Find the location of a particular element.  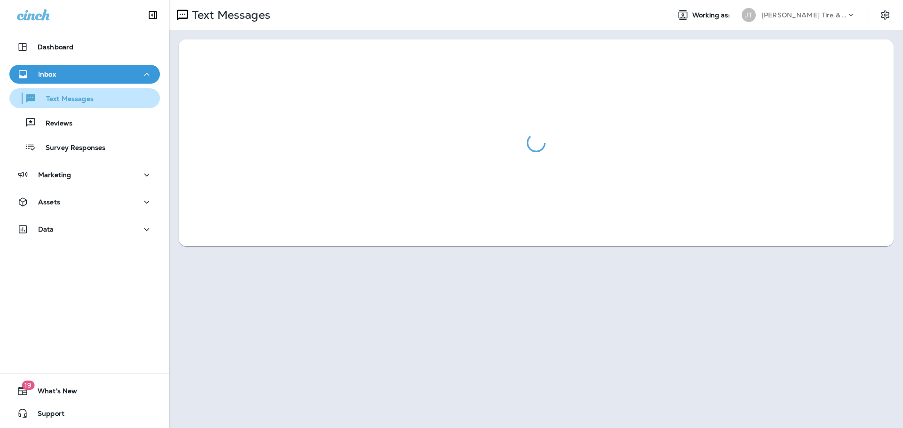

button: Settings is located at coordinates (885, 15).